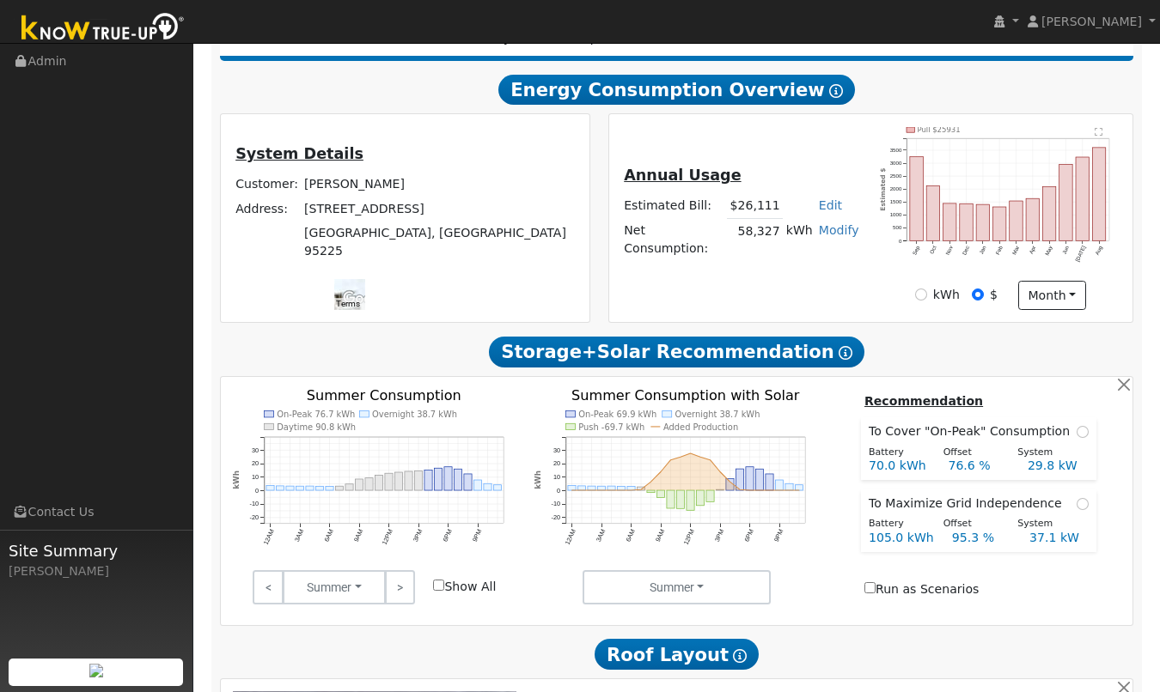 This screenshot has width=1160, height=692. I want to click on text: Jan, so click(983, 250).